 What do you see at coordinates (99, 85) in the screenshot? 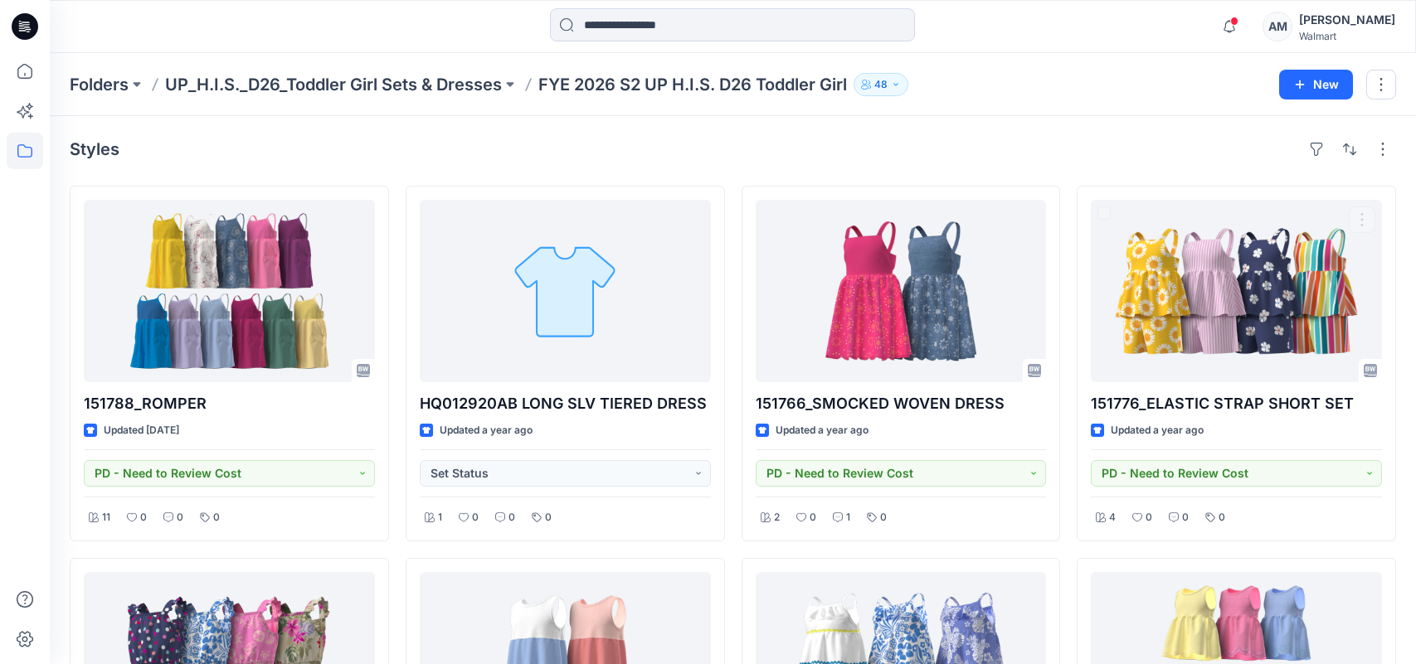
I see `a: Folders` at bounding box center [99, 85].